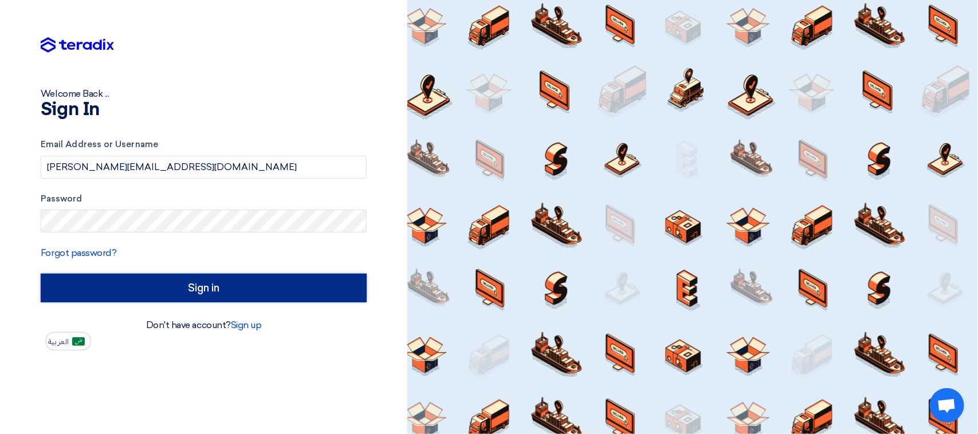  Describe the element at coordinates (203, 325) in the screenshot. I see `div: Don't have account?` at that location.